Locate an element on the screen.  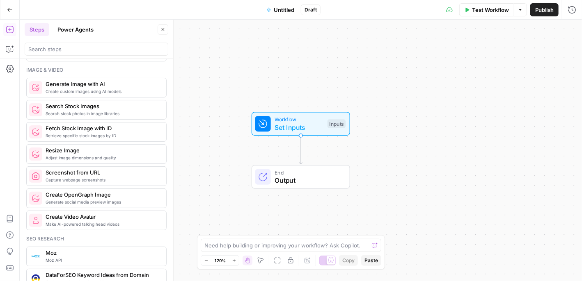
div: Inputs is located at coordinates (336, 124).